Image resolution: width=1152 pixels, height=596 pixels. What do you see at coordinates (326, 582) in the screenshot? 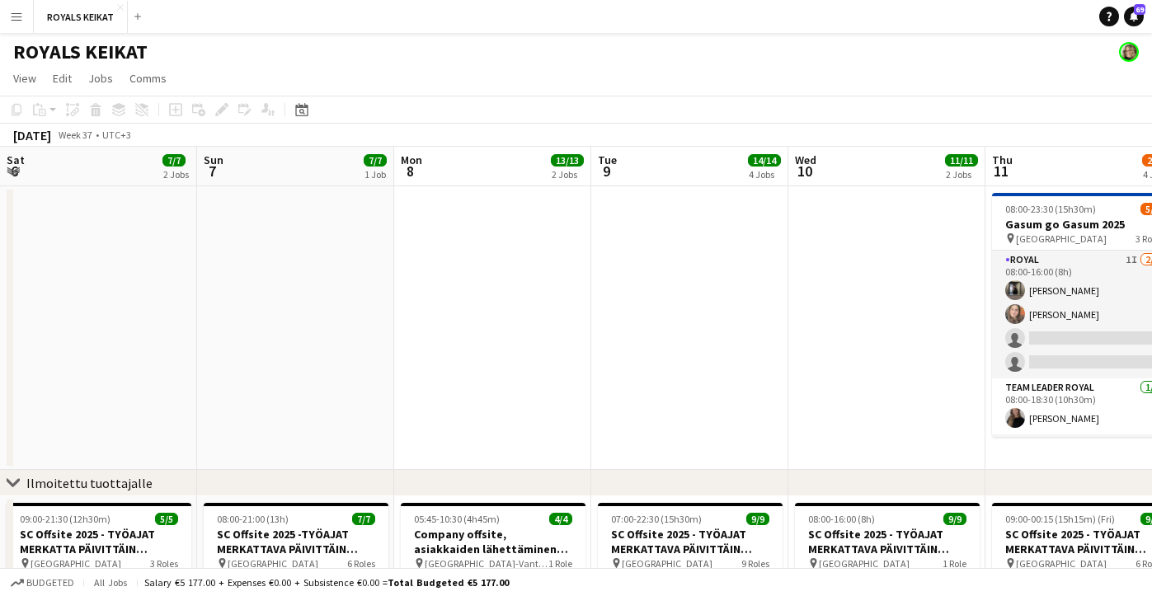
I see `div: Salary €5 177.00 + Expenses €0.00 + Subsistence €0.00 =` at bounding box center [326, 582].